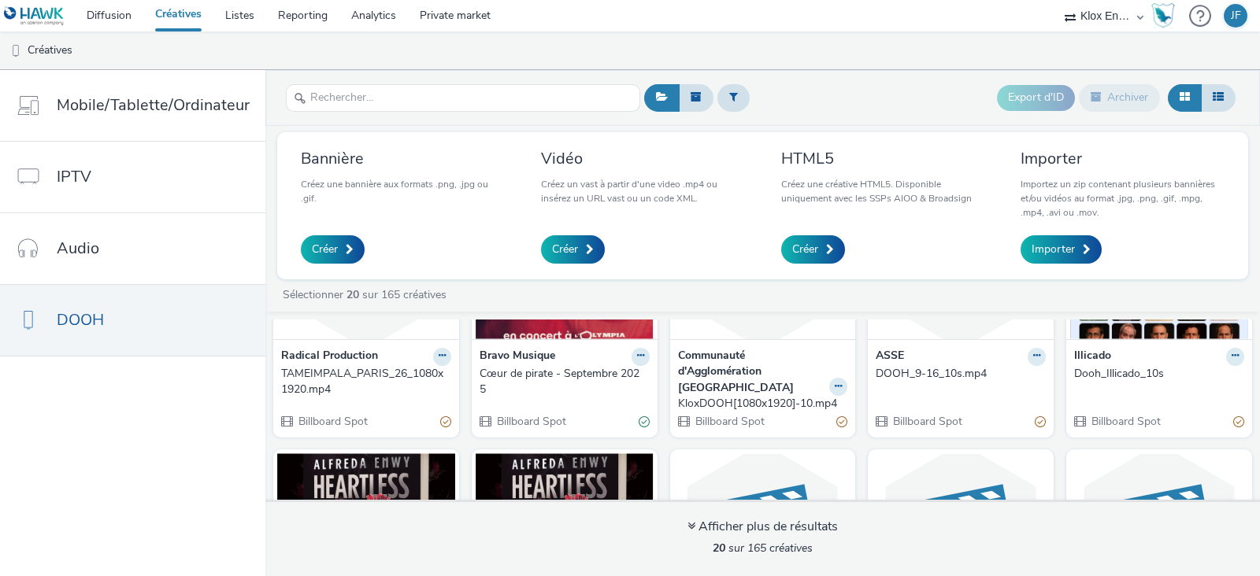 The height and width of the screenshot is (576, 1260). I want to click on a: Dooh_Illicado_10s, so click(1159, 374).